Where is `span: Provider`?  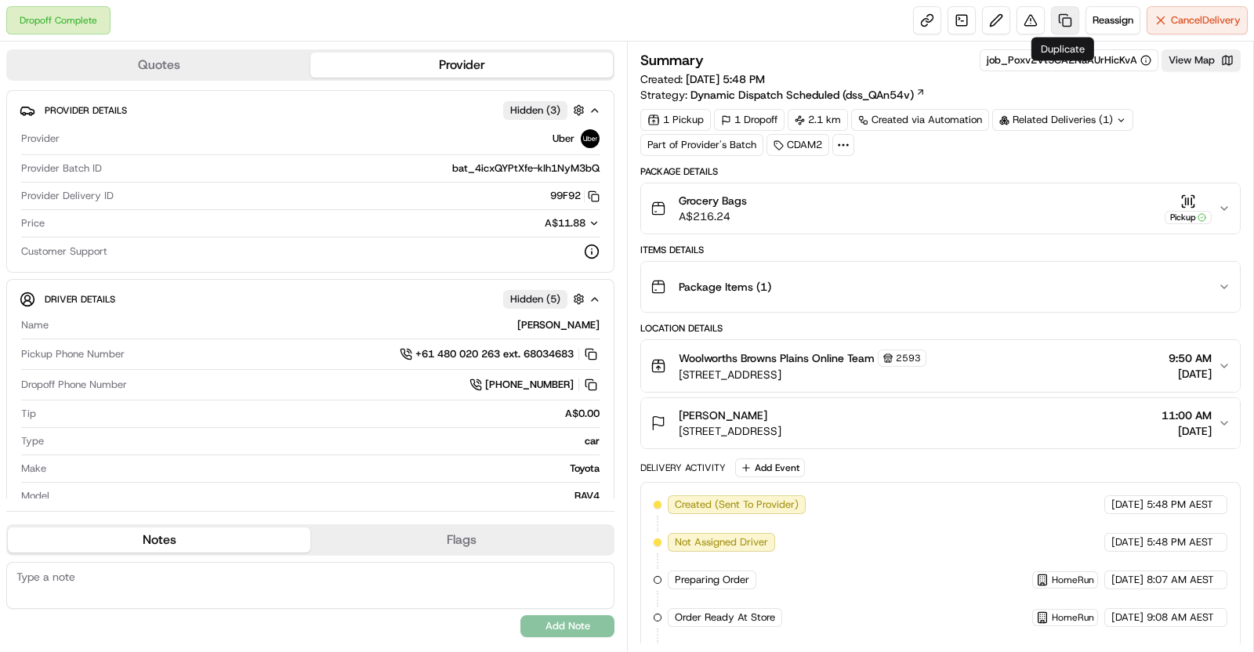
span: Provider is located at coordinates (40, 139).